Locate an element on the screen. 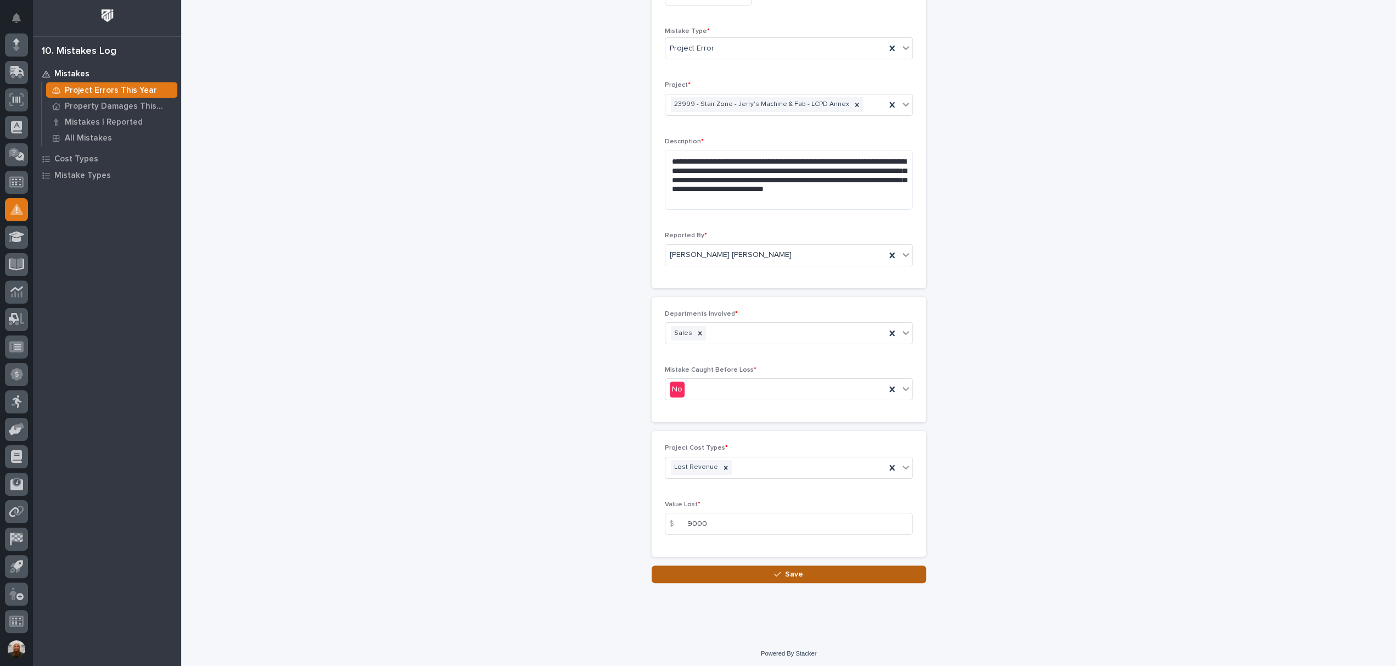  a: All Mistakes is located at coordinates (111, 138).